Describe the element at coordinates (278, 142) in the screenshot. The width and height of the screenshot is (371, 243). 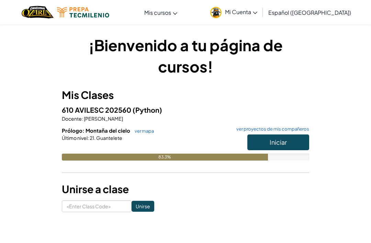
I see `button: Iniciar` at that location.